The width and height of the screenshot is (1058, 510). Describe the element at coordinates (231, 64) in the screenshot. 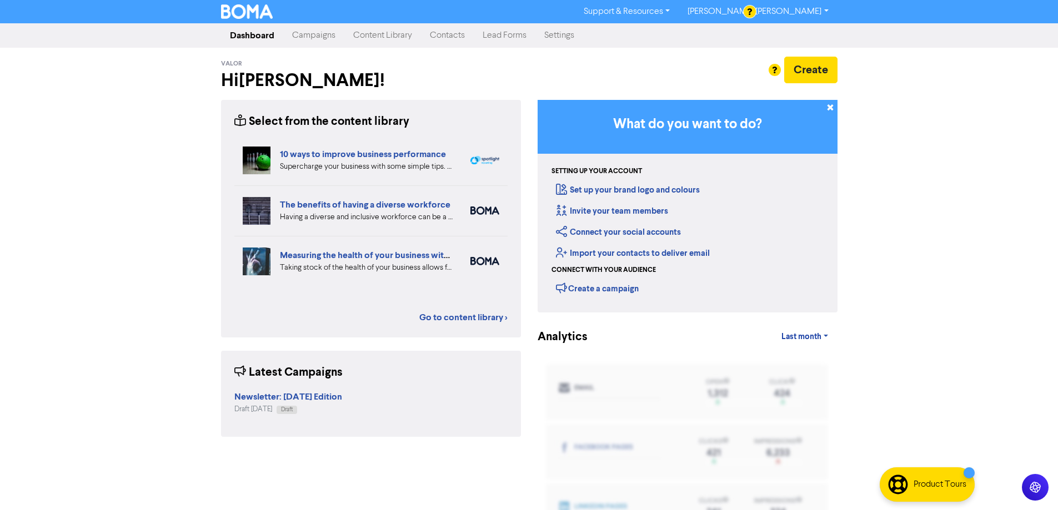

I see `span: valor` at that location.